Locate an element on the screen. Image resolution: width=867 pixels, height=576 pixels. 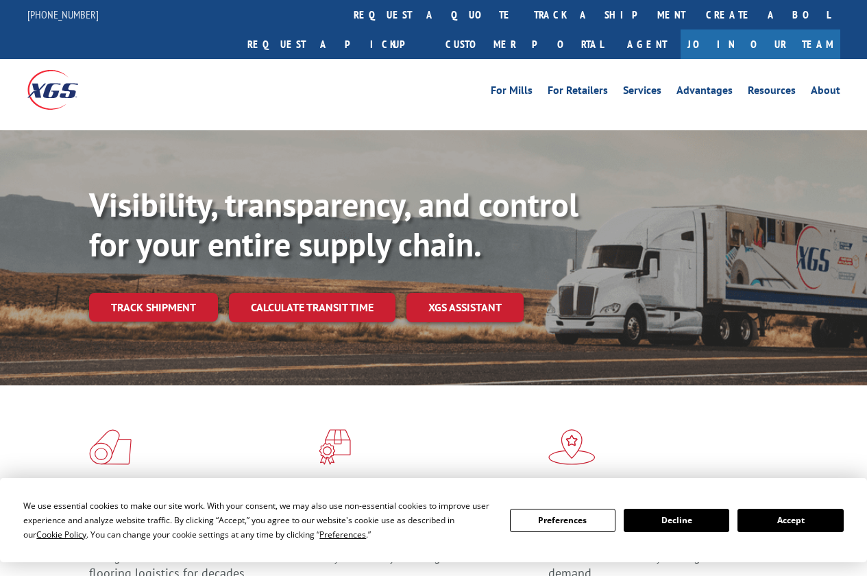
div: We use essential cookies to make our site work. With your consent, we may also use non-essential ... is located at coordinates (258, 520).